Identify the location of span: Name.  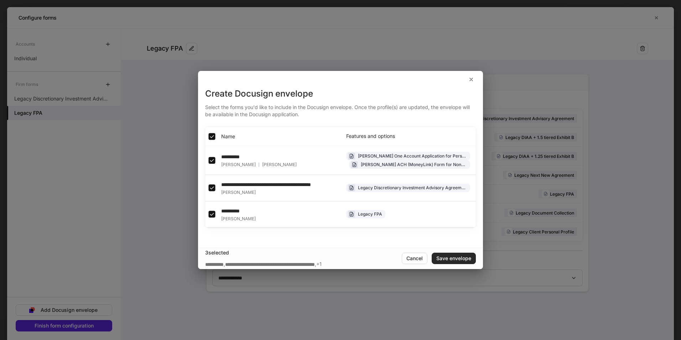
(228, 136).